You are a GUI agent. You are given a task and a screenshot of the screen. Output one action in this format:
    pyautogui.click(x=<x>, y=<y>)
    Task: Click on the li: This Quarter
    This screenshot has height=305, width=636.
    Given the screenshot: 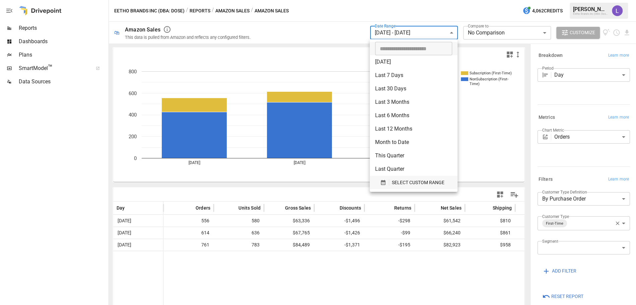 What is the action you would take?
    pyautogui.click(x=414, y=156)
    